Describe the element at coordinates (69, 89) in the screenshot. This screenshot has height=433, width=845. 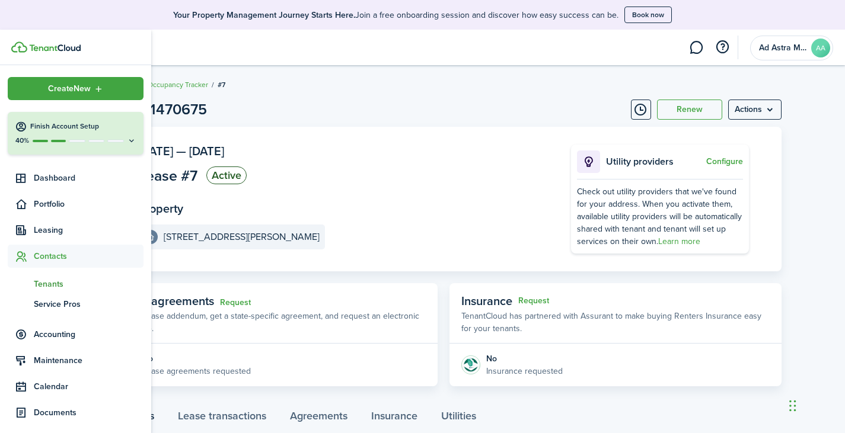
I see `span: Create New` at that location.